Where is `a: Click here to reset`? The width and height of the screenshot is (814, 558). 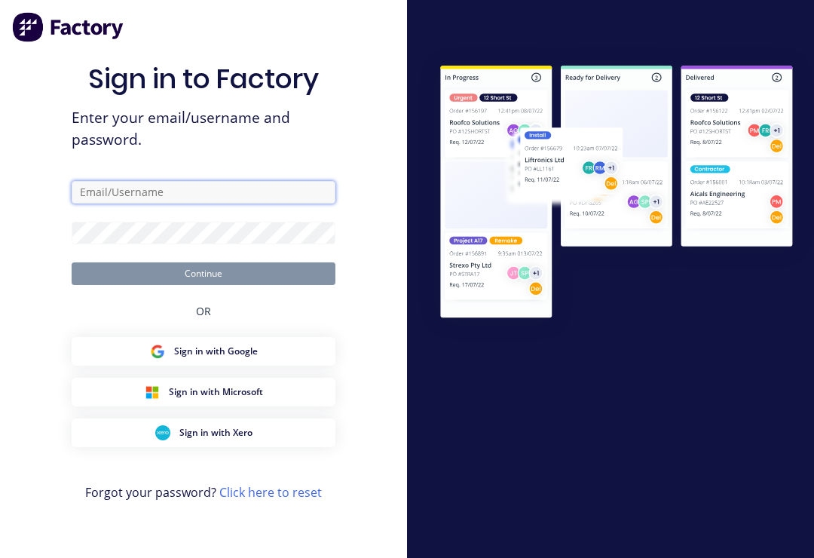 a: Click here to reset is located at coordinates (270, 492).